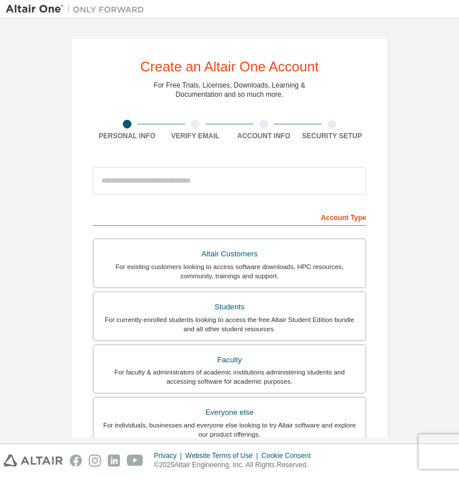 The image size is (459, 477). I want to click on div: Altair Customers, so click(229, 254).